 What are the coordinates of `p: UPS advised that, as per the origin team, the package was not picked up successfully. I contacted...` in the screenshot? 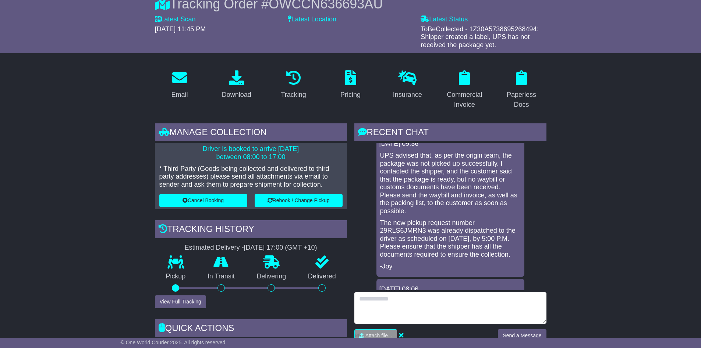 It's located at (450, 183).